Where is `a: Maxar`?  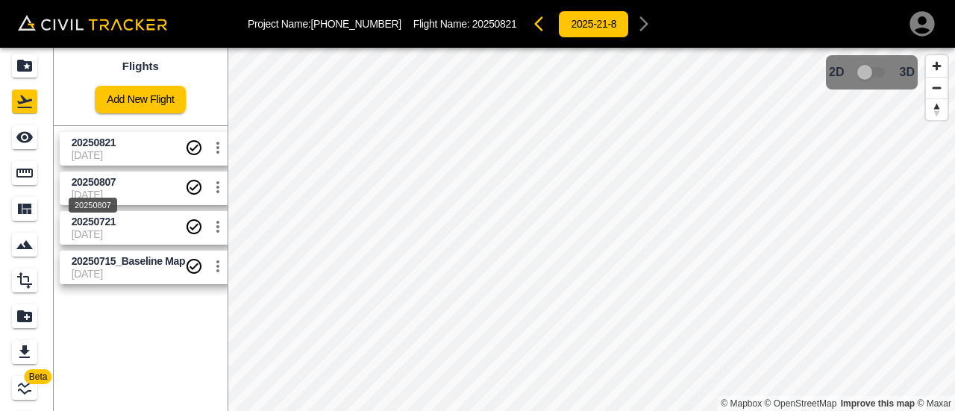 a: Maxar is located at coordinates (934, 404).